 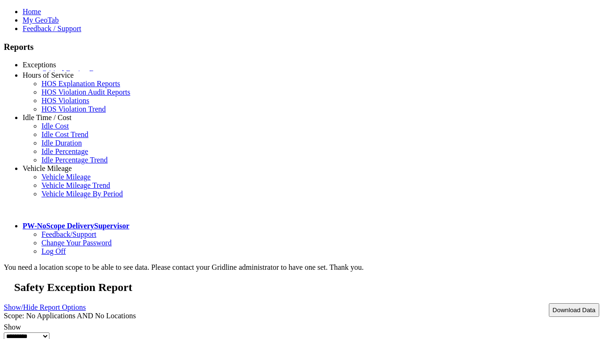 What do you see at coordinates (76, 242) in the screenshot?
I see `a: Change Your Password` at bounding box center [76, 242].